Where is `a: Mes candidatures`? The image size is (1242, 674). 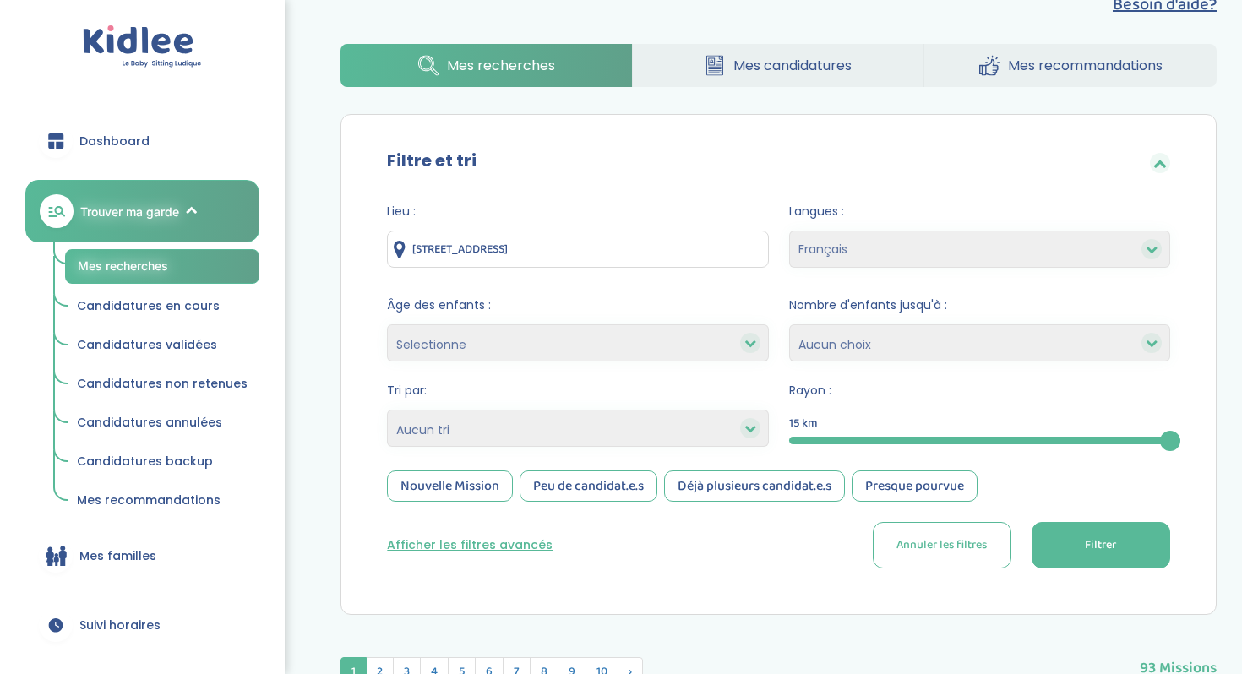
a: Mes candidatures is located at coordinates (778, 65).